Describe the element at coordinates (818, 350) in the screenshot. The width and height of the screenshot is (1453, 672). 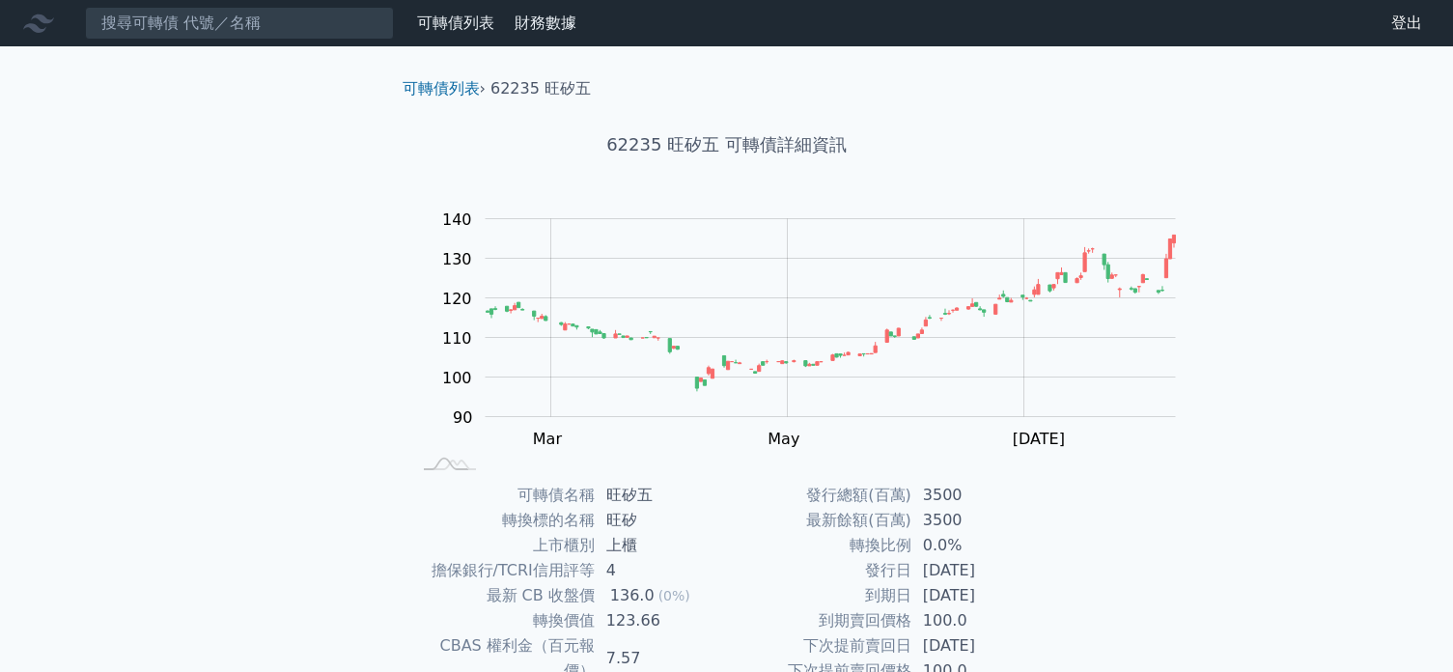
I see `g: Chart` at that location.